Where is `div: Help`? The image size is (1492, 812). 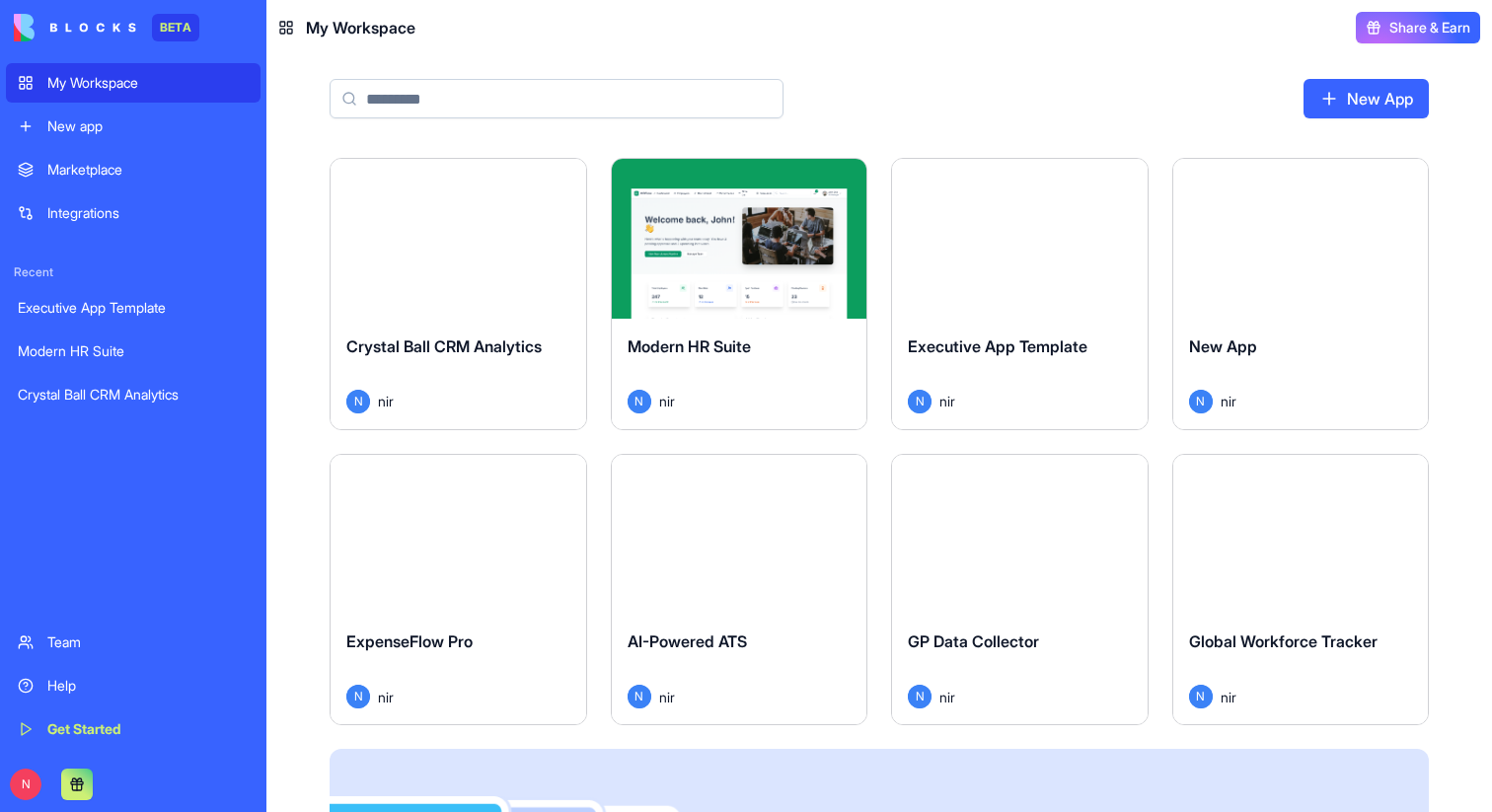 div: Help is located at coordinates (148, 685).